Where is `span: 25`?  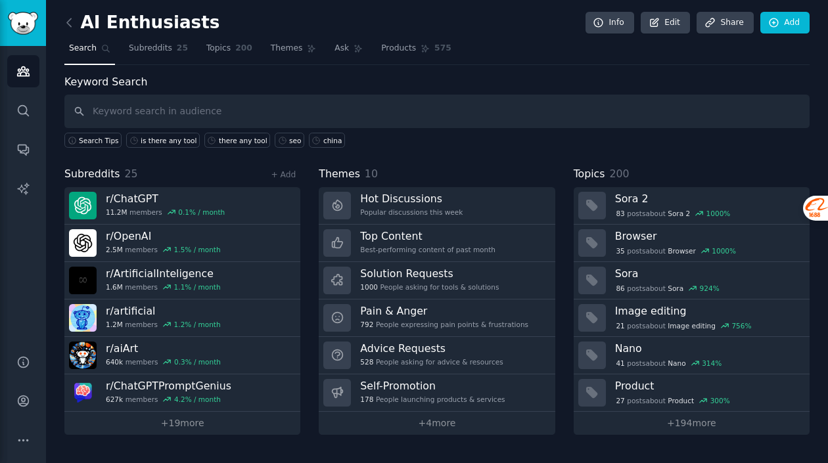 span: 25 is located at coordinates (131, 173).